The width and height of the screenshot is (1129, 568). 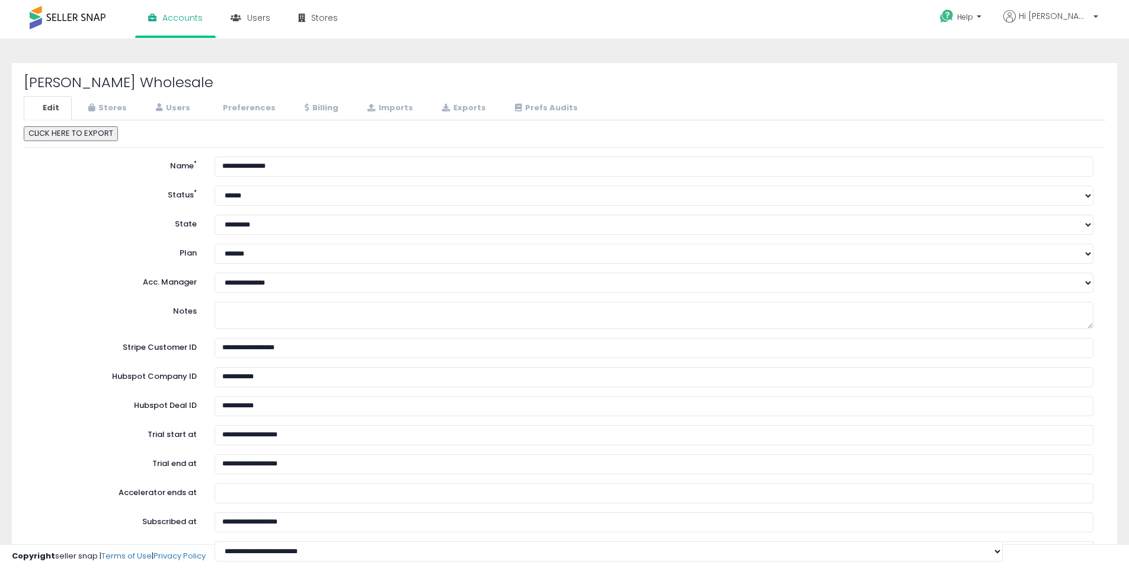 What do you see at coordinates (116, 280) in the screenshot?
I see `label: Acc. Manager` at bounding box center [116, 280].